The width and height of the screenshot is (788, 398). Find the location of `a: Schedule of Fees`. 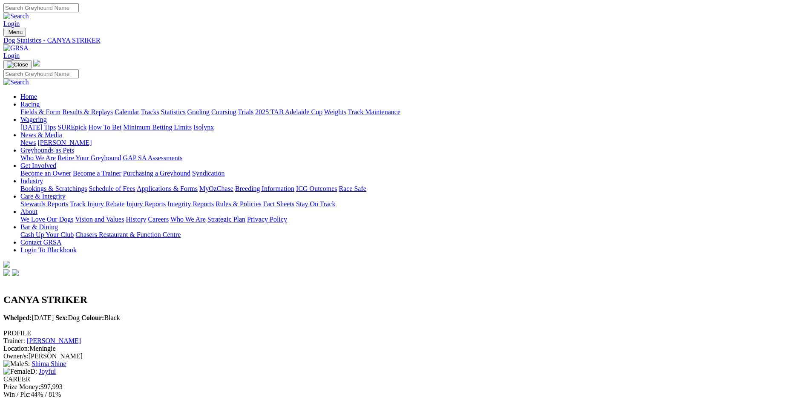

a: Schedule of Fees is located at coordinates (112, 188).